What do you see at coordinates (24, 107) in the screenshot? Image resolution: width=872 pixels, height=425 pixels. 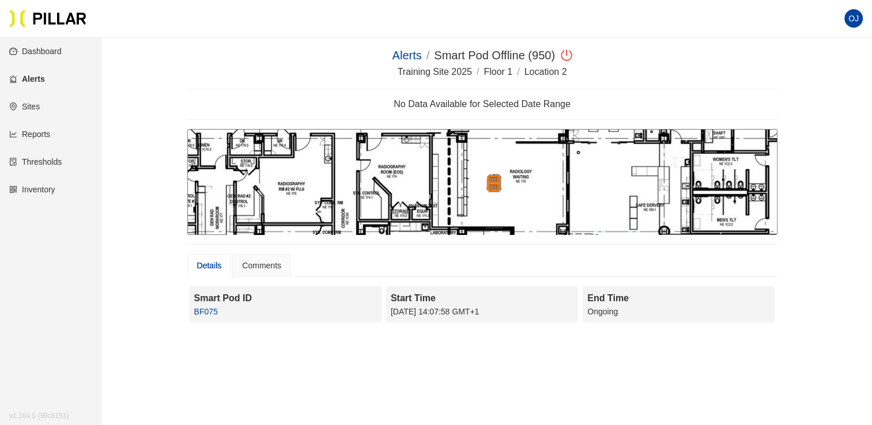 I see `a: environmentSites` at bounding box center [24, 107].